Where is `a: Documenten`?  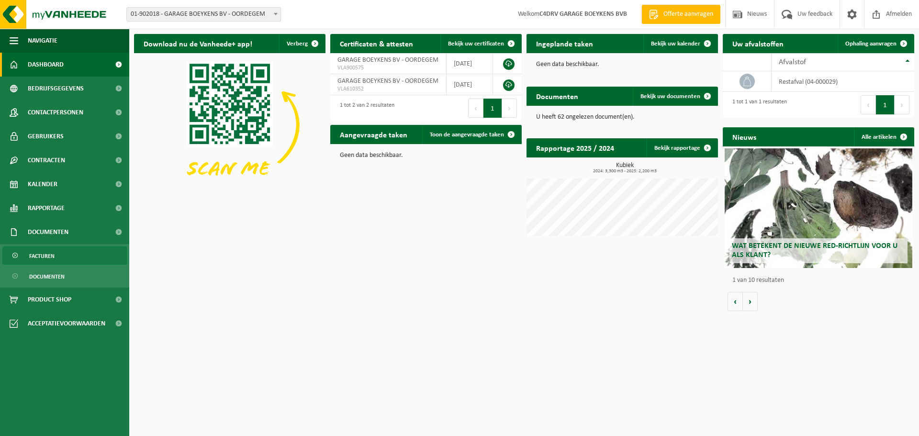 a: Documenten is located at coordinates (65, 276).